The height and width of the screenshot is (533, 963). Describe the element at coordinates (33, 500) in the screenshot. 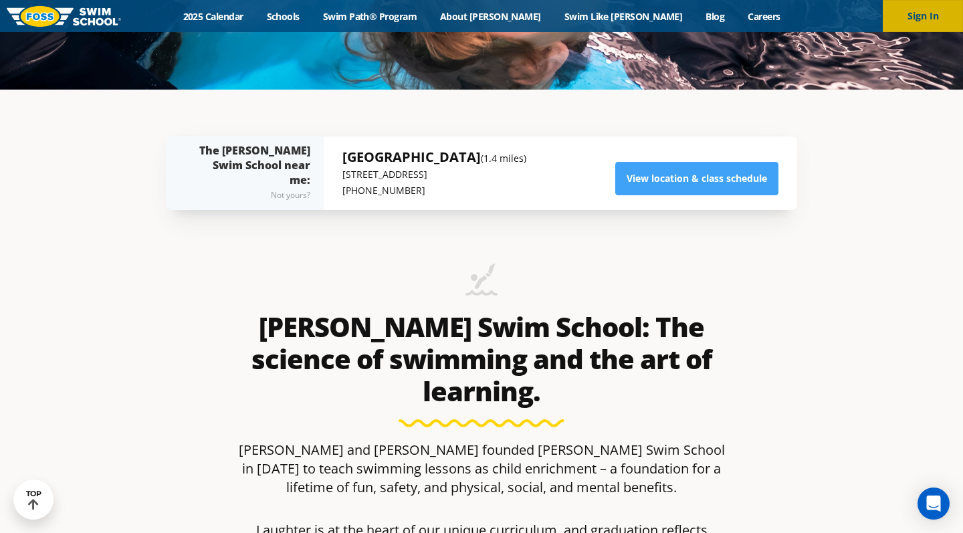

I see `div: TOP` at that location.